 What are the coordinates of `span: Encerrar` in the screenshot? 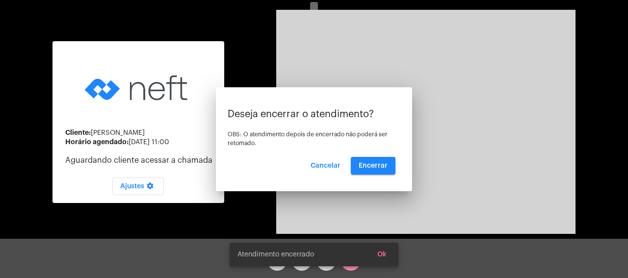 It's located at (373, 166).